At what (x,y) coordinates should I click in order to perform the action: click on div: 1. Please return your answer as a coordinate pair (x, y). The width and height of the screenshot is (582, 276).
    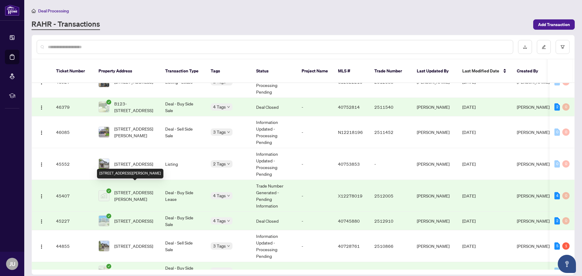
    Looking at the image, I should click on (566, 246).